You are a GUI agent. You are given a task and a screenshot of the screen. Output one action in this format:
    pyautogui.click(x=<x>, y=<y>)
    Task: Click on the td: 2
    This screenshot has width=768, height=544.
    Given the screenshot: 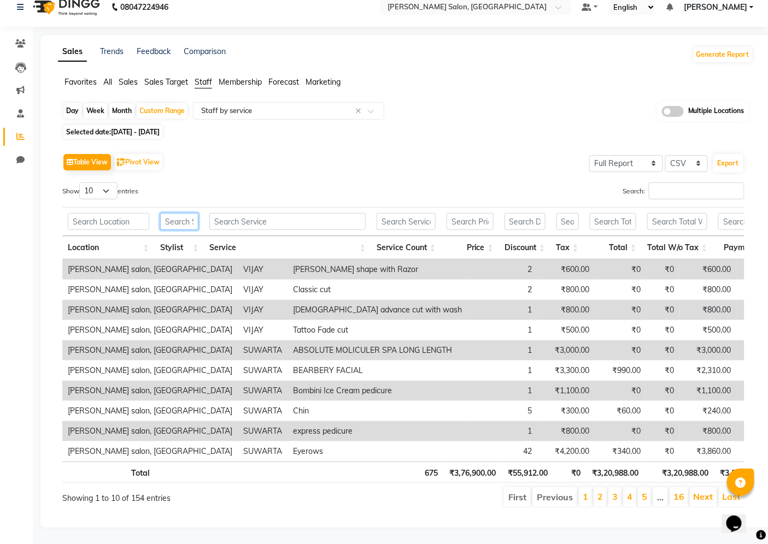 What is the action you would take?
    pyautogui.click(x=502, y=290)
    